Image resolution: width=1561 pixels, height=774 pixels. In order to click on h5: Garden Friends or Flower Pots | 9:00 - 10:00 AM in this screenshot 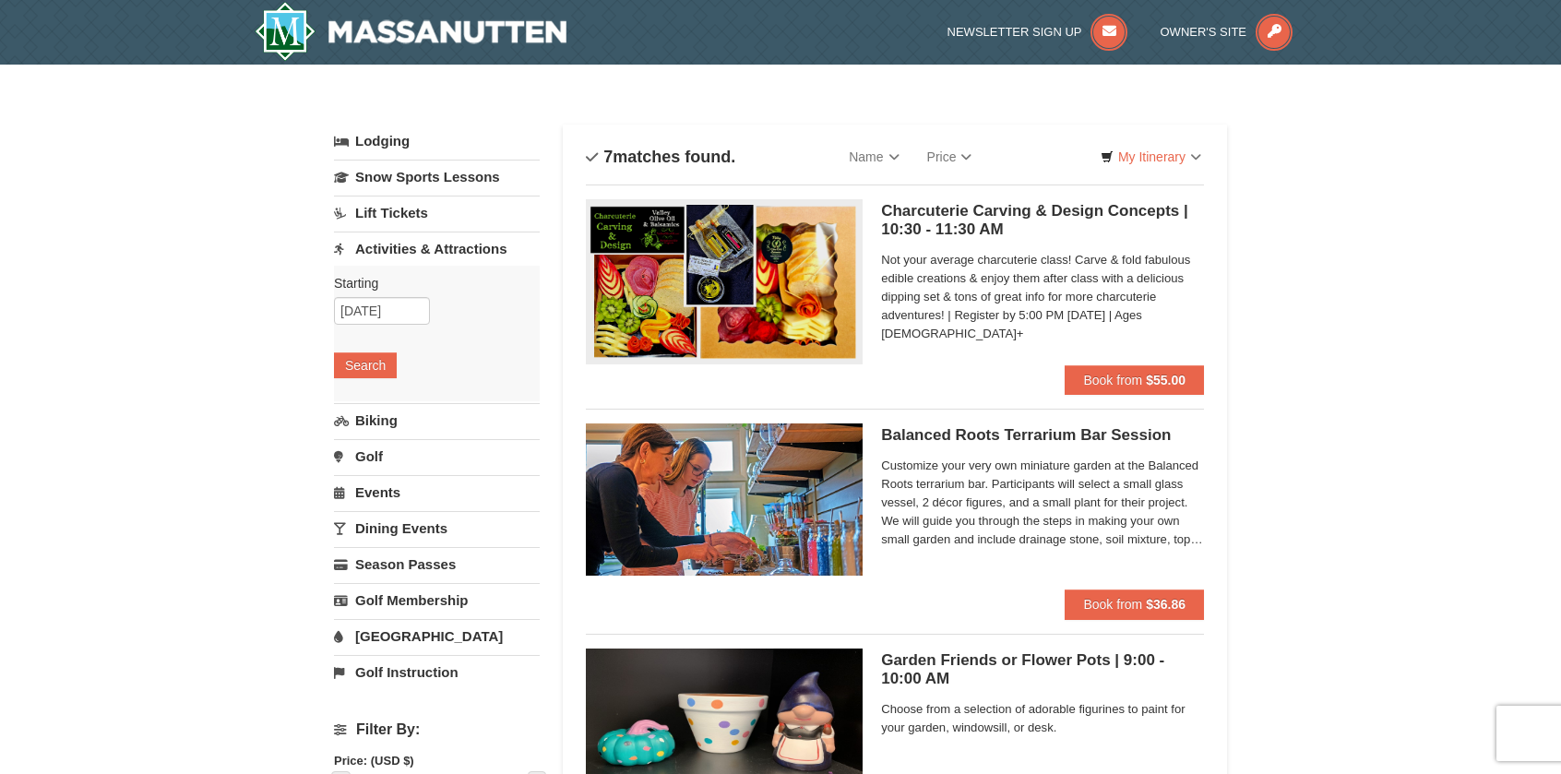, I will do `click(1042, 670)`.